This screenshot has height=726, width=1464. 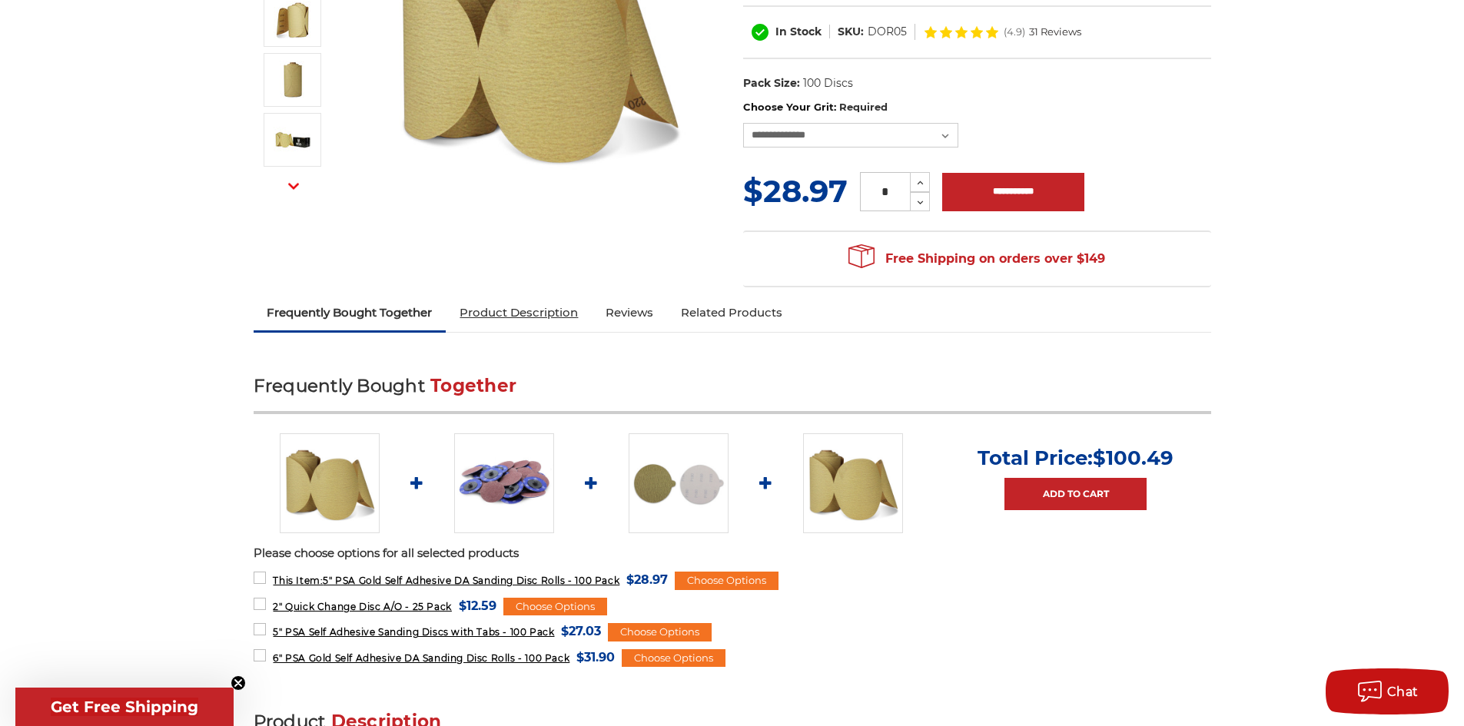 I want to click on img: 5 inch gold discs on a roll, so click(x=293, y=80).